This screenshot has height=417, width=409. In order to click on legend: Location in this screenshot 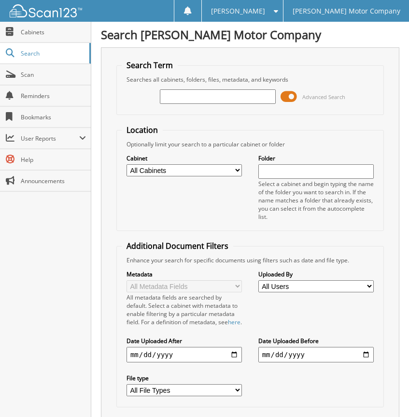, I will do `click(142, 130)`.